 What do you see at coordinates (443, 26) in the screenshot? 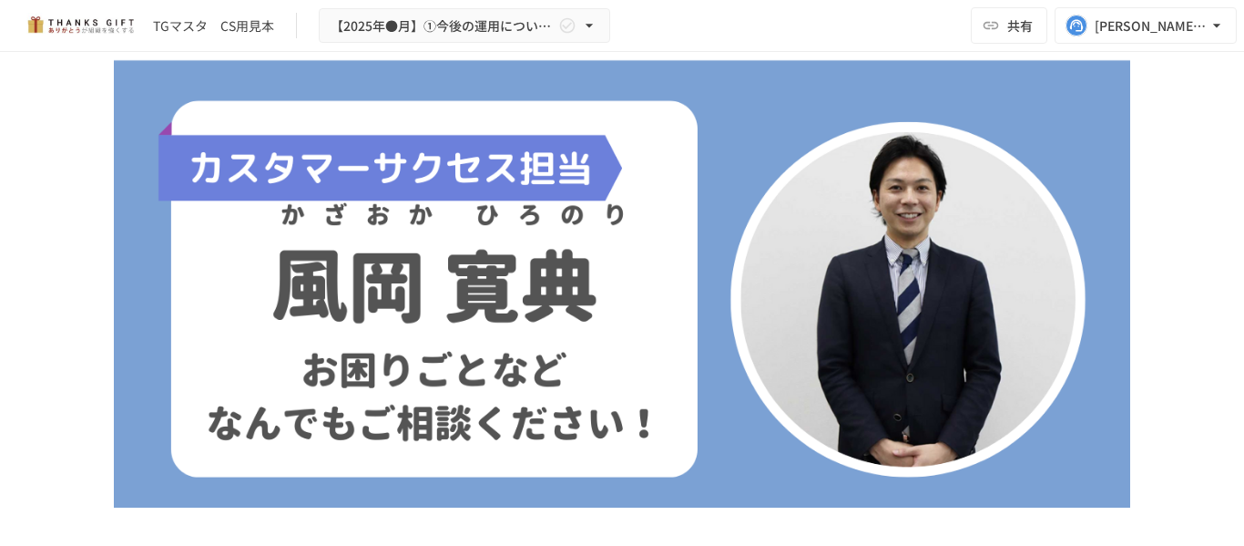
I see `span: 【2025年●月】①今後の運用についてのご案内/THANKS GIFTキックオフMTG` at bounding box center [443, 26].